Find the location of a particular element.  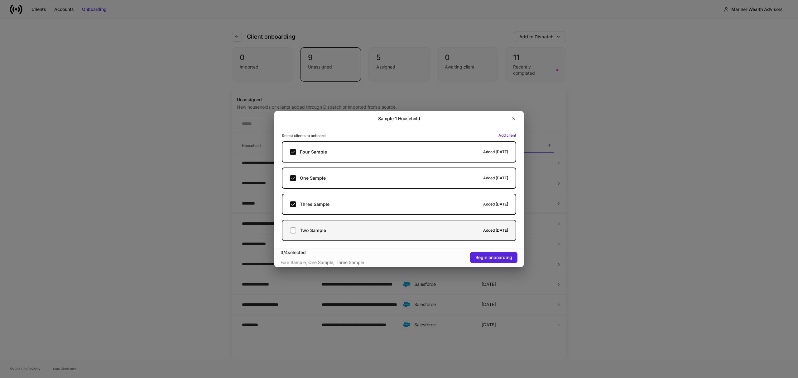

div: Begin onboarding is located at coordinates (494, 258).